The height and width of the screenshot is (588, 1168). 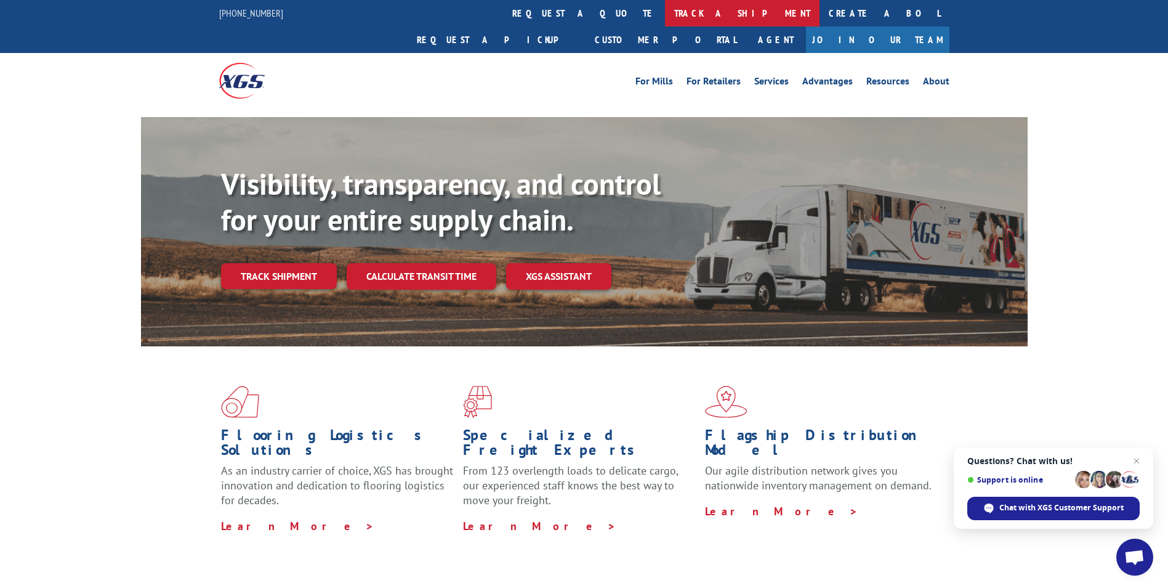 What do you see at coordinates (421, 276) in the screenshot?
I see `a: Calculate transit time` at bounding box center [421, 276].